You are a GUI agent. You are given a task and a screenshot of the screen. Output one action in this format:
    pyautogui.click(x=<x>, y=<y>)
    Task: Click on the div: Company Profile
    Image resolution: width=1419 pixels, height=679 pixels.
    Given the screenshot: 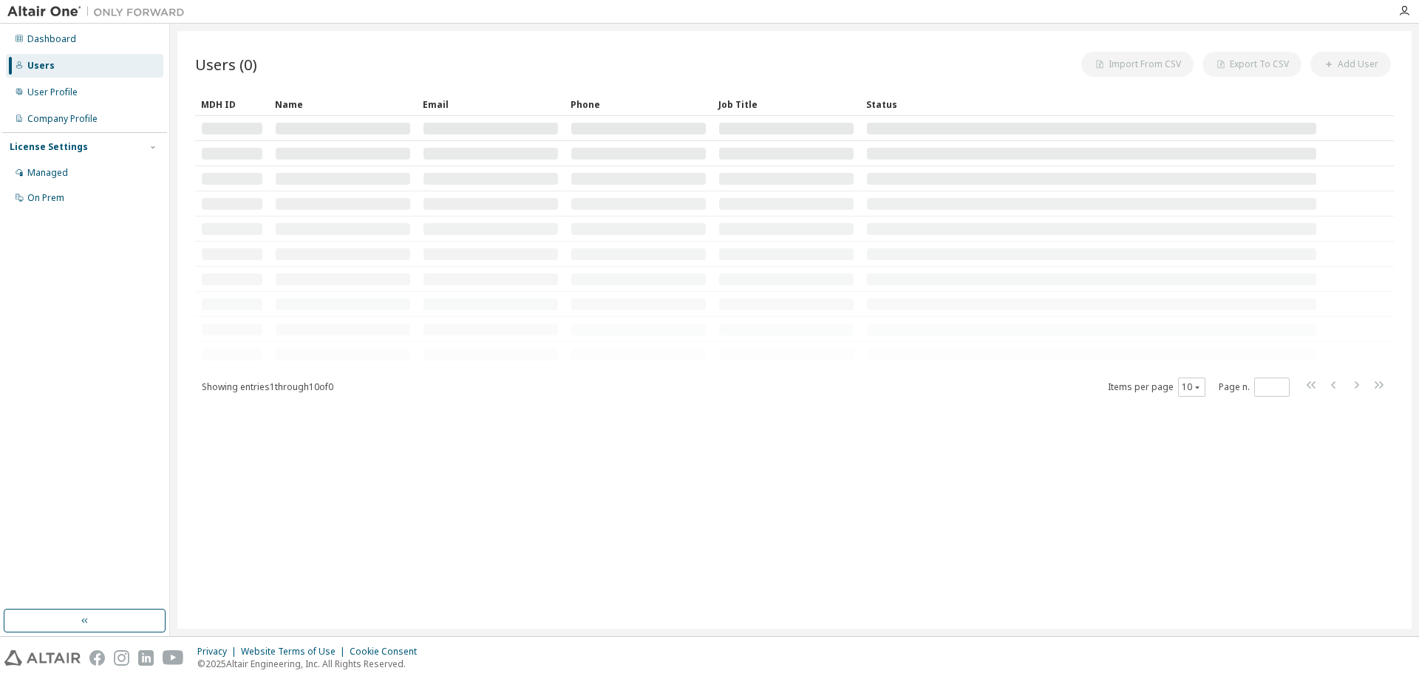 What is the action you would take?
    pyautogui.click(x=62, y=119)
    